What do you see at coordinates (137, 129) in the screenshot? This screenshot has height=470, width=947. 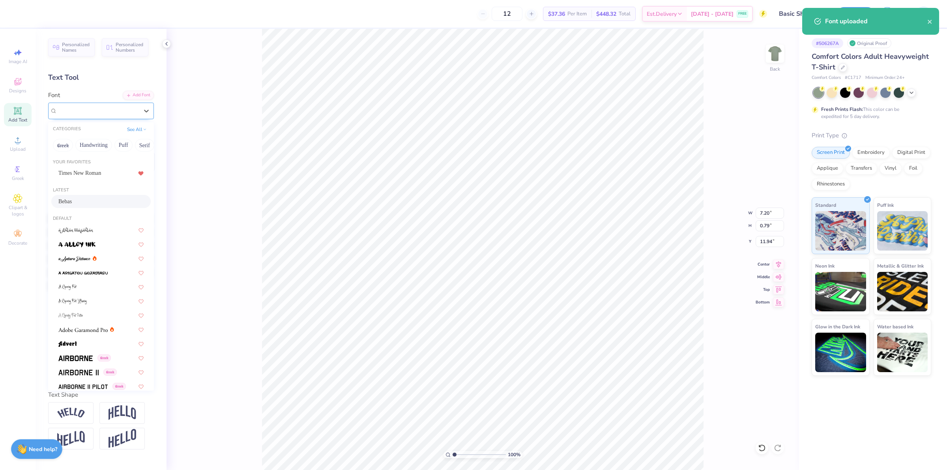 I see `button: See All` at bounding box center [137, 129].